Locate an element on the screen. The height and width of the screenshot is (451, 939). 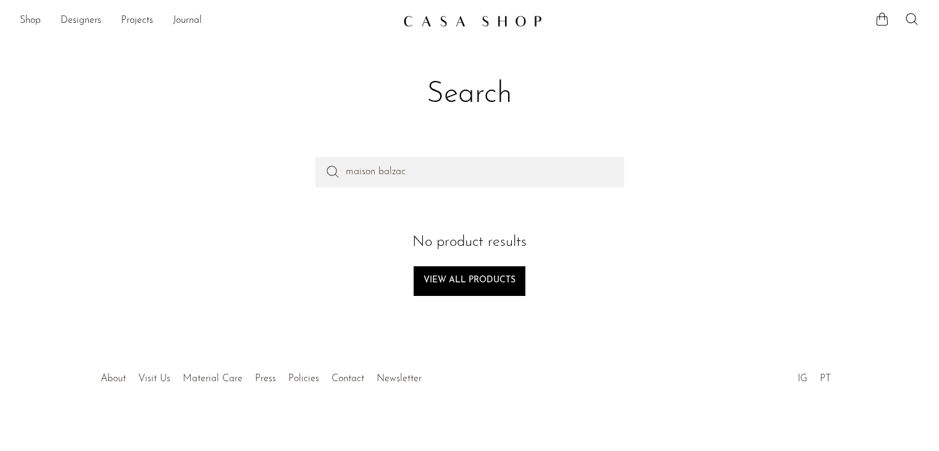
input: Perform a search is located at coordinates (470, 172).